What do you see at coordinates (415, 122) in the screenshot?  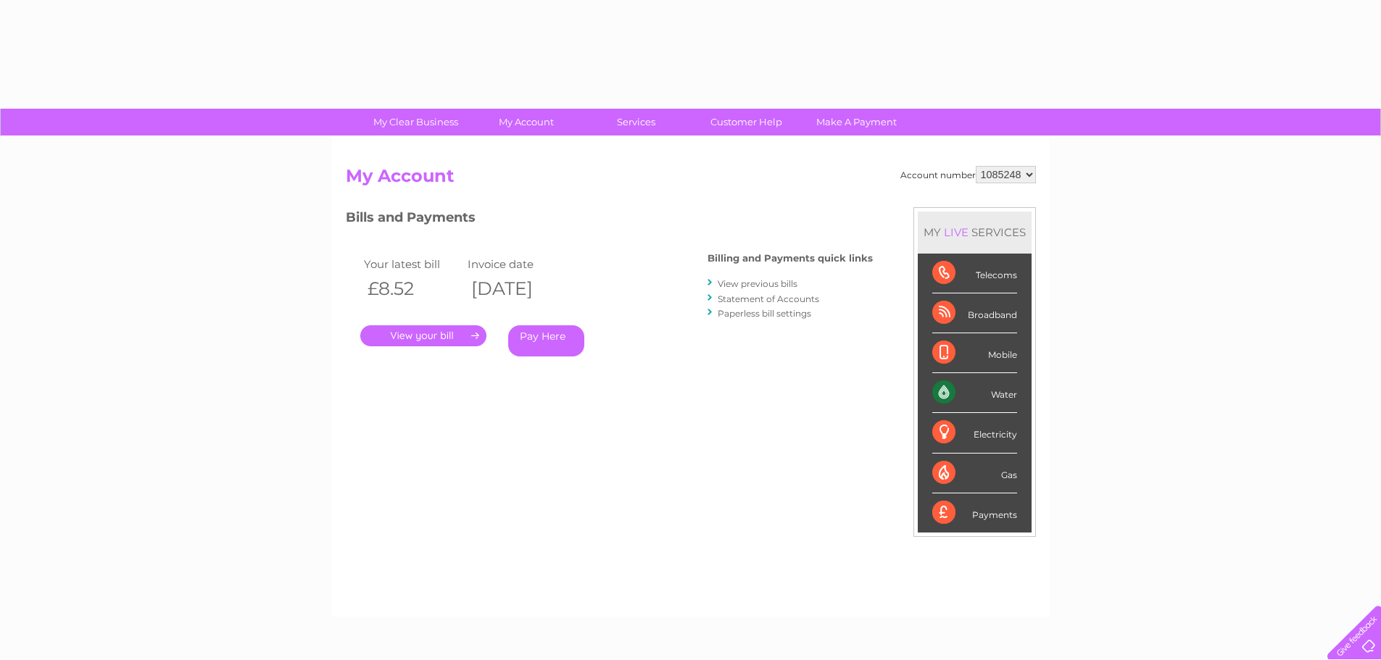 I see `a: My Clear Business` at bounding box center [415, 122].